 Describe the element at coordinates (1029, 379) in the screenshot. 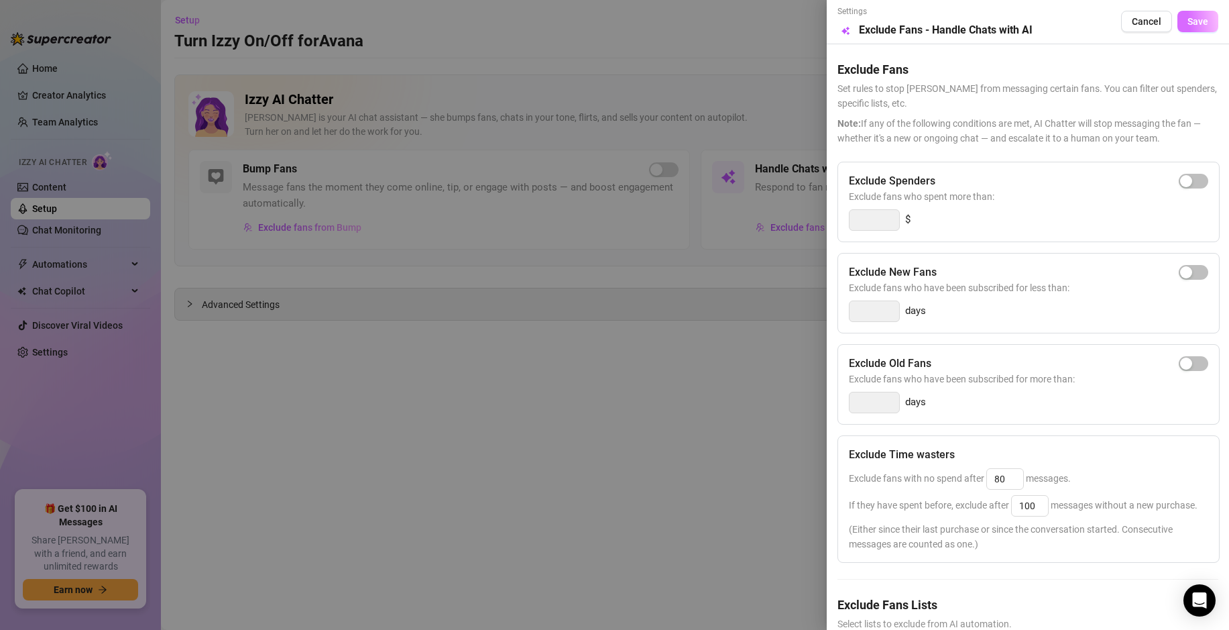

I see `span: Exclude fans who have been subscribed for more than:` at that location.